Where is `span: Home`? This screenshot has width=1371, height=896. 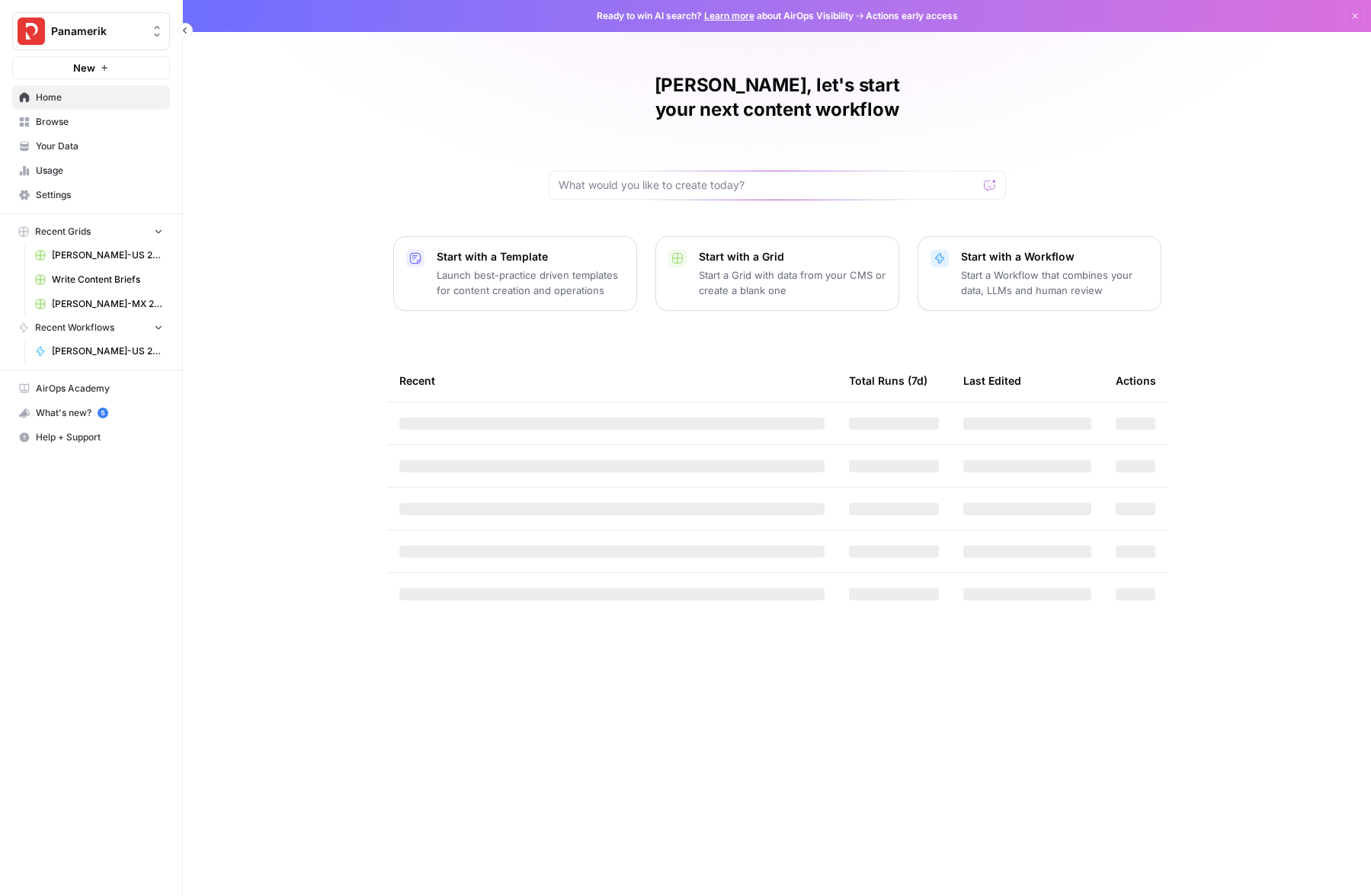 span: Home is located at coordinates (99, 97).